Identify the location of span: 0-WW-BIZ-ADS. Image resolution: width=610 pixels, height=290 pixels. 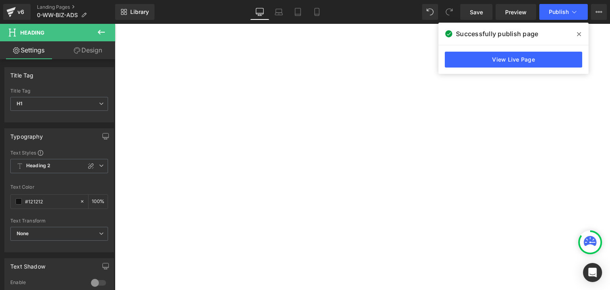
(57, 15).